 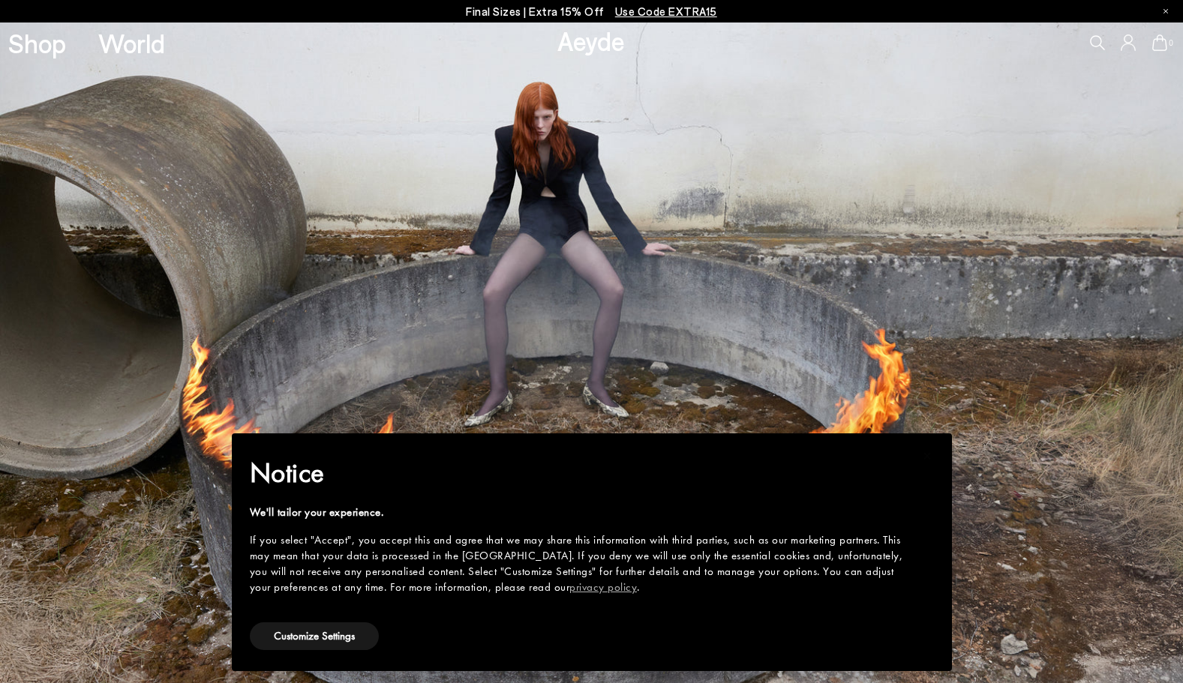 What do you see at coordinates (928, 456) in the screenshot?
I see `button: Close this notice` at bounding box center [928, 456].